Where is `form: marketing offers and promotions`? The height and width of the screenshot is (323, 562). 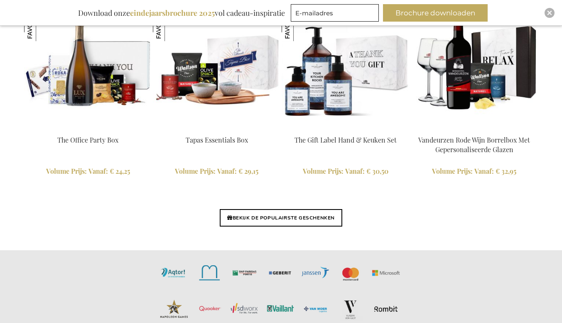
form: marketing offers and promotions is located at coordinates (336, 14).